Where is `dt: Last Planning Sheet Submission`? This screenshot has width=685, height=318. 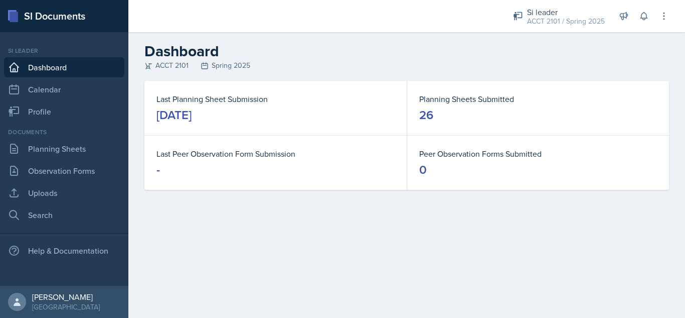
dt: Last Planning Sheet Submission is located at coordinates (275, 99).